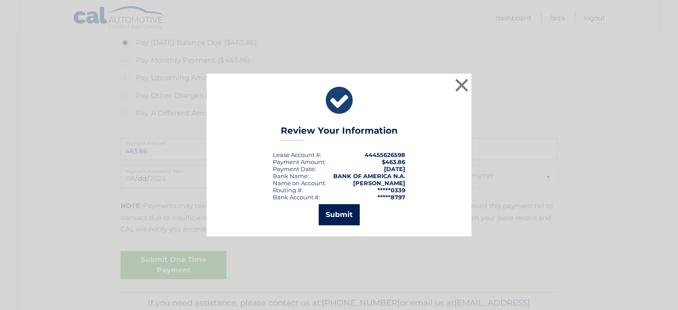 The height and width of the screenshot is (310, 678). Describe the element at coordinates (291, 176) in the screenshot. I see `div: Bank Name:` at that location.